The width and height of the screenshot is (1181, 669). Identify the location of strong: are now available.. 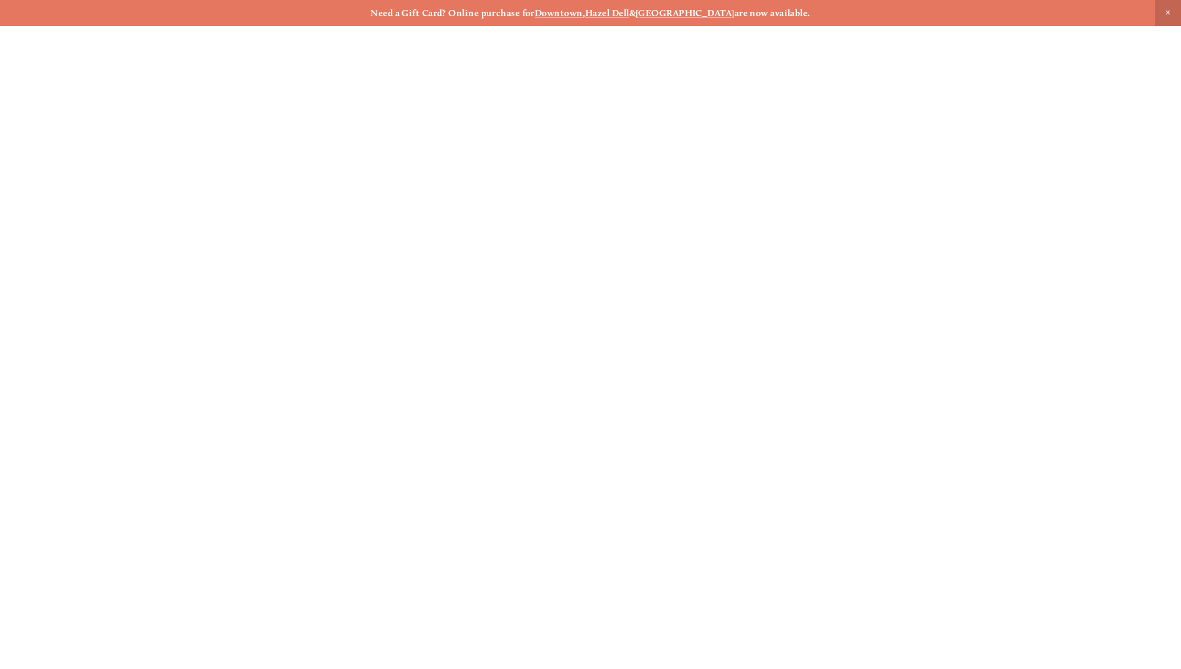
(772, 13).